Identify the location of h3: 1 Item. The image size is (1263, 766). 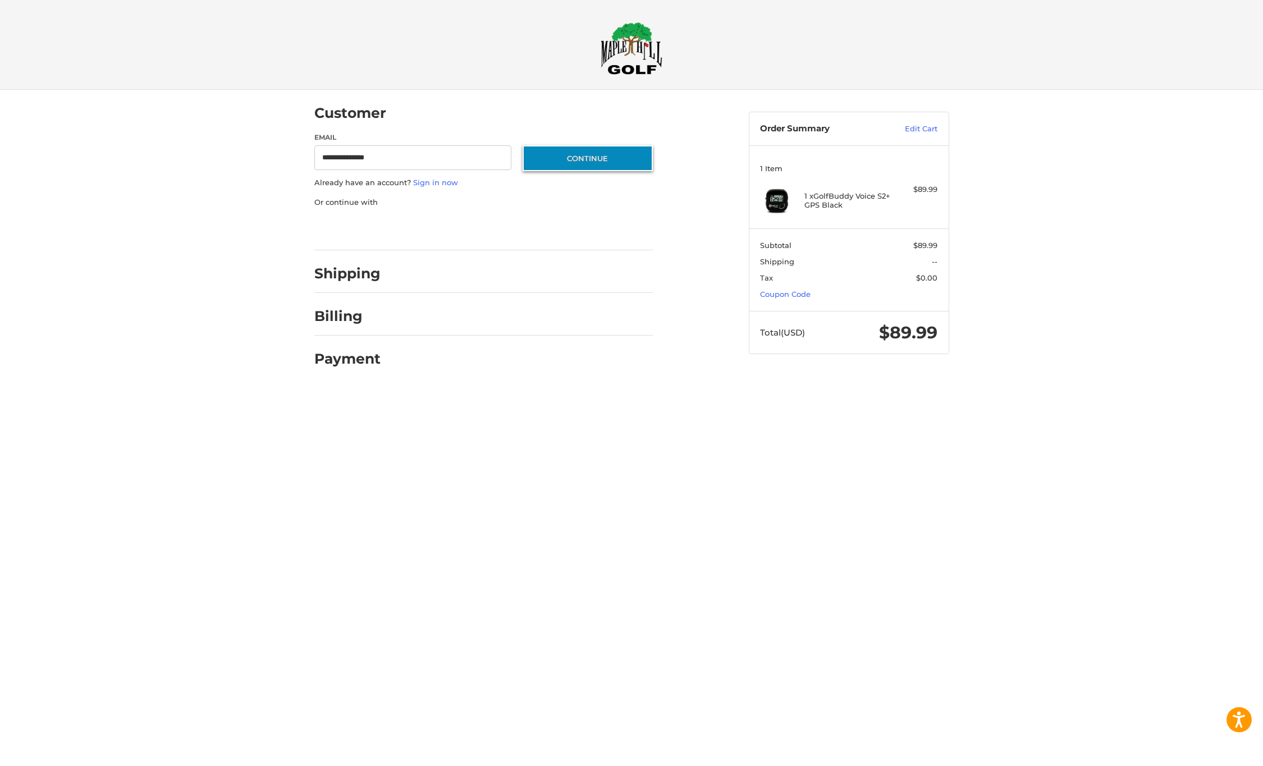
(849, 168).